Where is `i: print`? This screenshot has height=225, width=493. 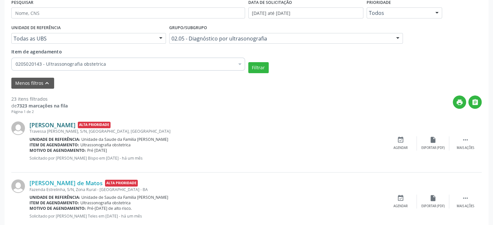 i: print is located at coordinates (460, 102).